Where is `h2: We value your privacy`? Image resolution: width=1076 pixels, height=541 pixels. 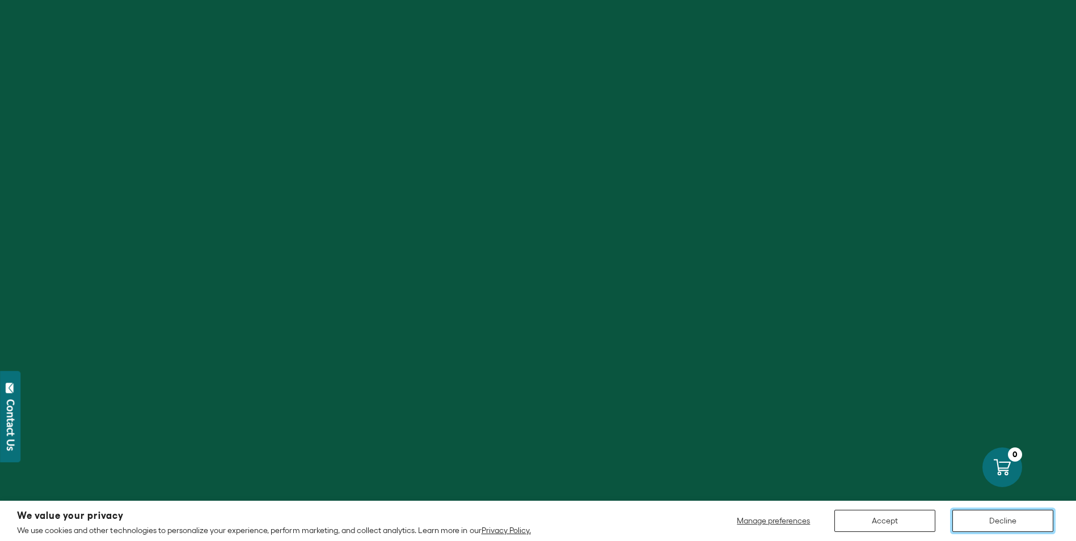 h2: We value your privacy is located at coordinates (274, 516).